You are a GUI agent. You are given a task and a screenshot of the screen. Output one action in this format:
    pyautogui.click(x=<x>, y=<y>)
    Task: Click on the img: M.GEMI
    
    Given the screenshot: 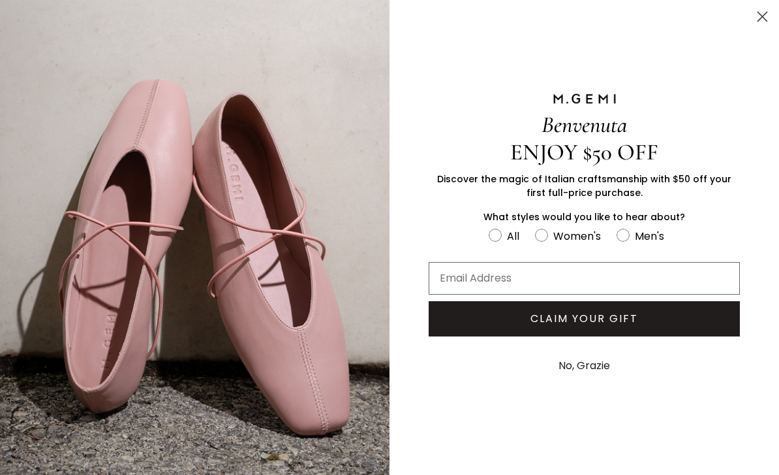 What is the action you would take?
    pyautogui.click(x=585, y=99)
    